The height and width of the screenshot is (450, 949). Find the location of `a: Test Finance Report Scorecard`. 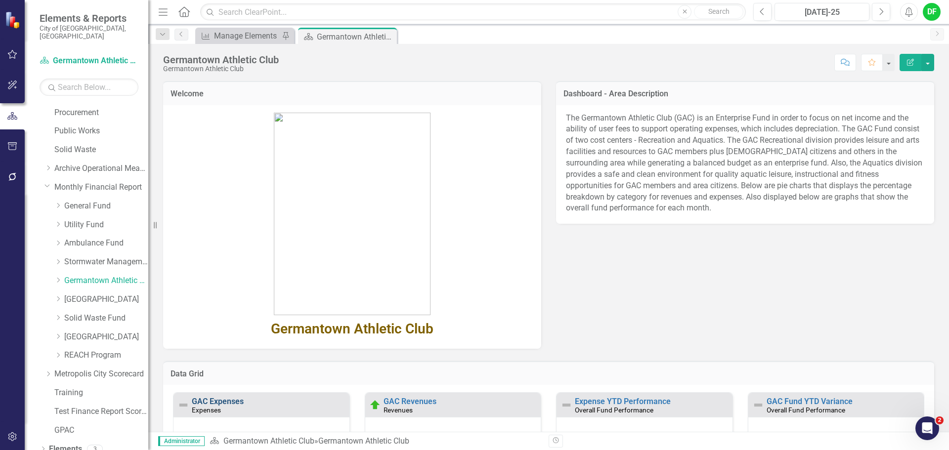

a: Test Finance Report Scorecard is located at coordinates (101, 412).